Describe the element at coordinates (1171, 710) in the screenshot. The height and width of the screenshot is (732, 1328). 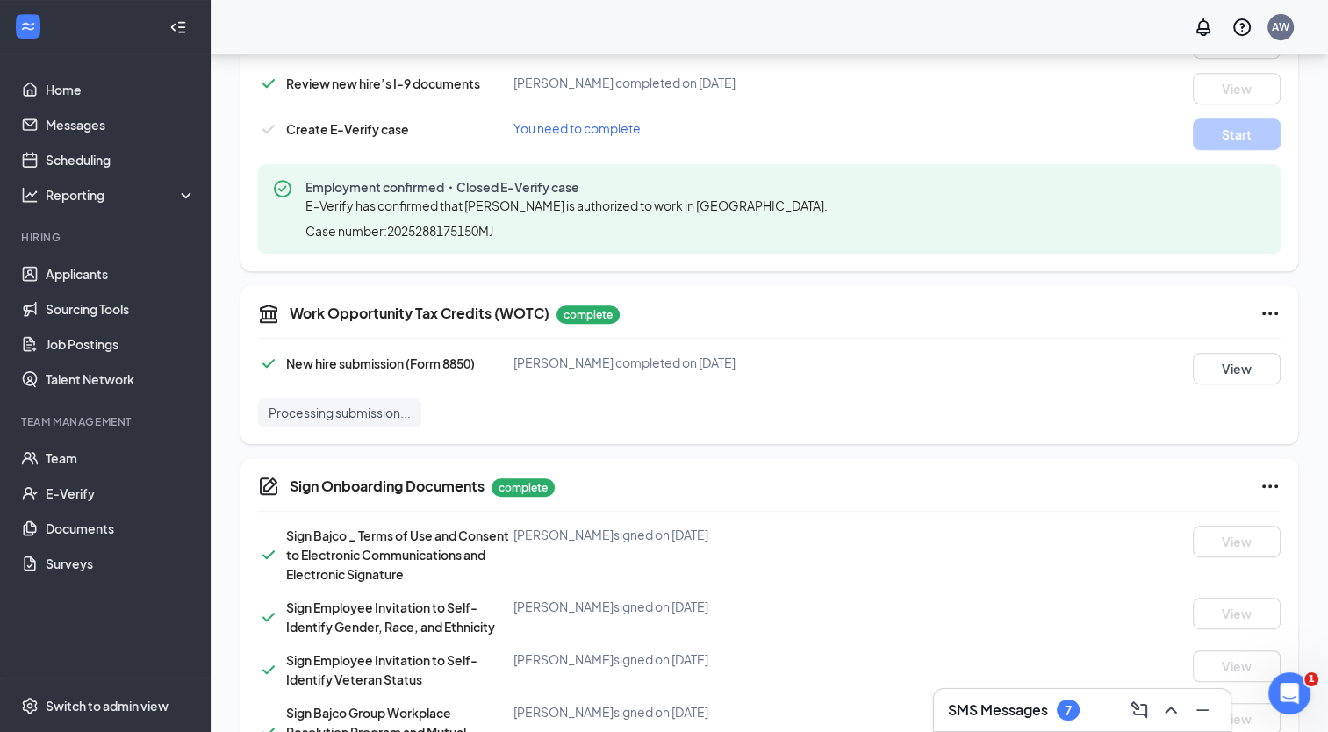
I see `button: ChevronUp` at that location.